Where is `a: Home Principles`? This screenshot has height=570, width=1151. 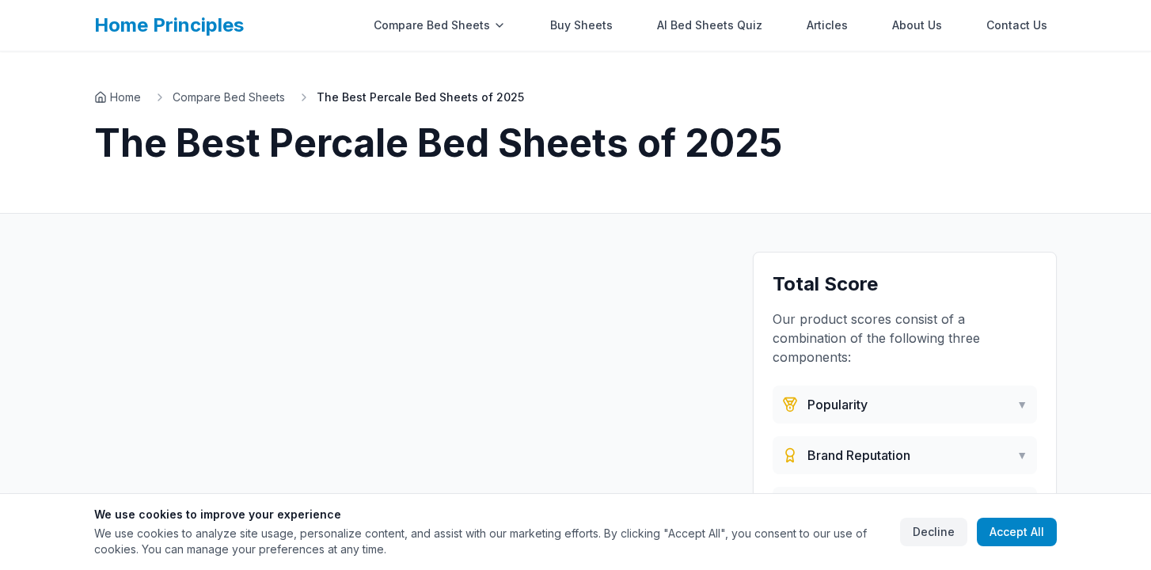 a: Home Principles is located at coordinates (169, 25).